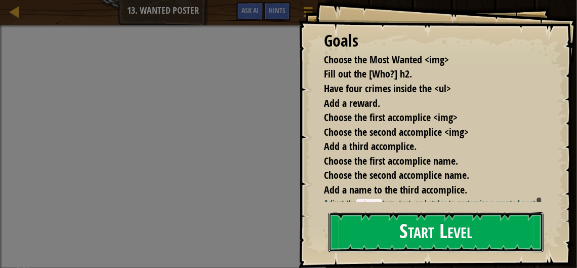 The image size is (577, 268). I want to click on span: Choose the Most Wanted <img>, so click(386, 59).